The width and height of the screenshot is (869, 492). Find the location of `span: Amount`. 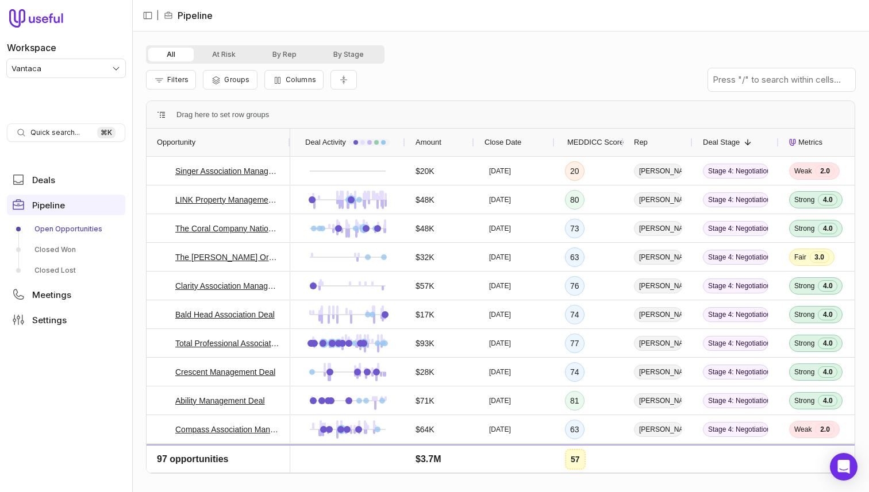

span: Amount is located at coordinates (428, 143).